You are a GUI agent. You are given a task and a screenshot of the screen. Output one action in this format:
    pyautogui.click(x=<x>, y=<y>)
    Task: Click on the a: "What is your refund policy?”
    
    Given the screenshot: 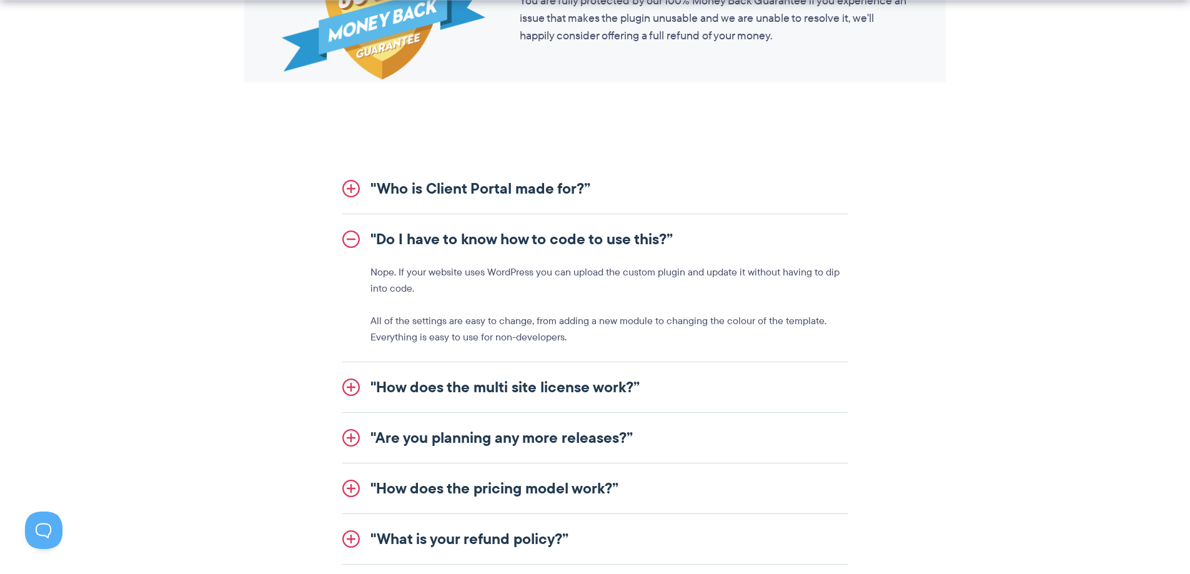 What is the action you would take?
    pyautogui.click(x=595, y=539)
    